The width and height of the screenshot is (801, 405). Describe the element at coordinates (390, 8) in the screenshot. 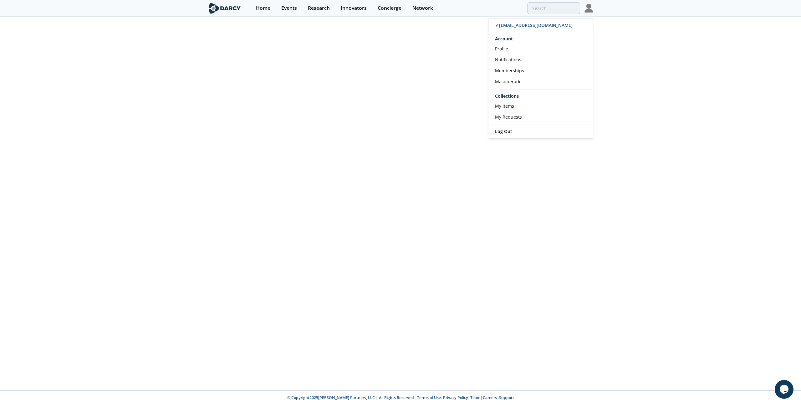

I see `div: Concierge` at that location.